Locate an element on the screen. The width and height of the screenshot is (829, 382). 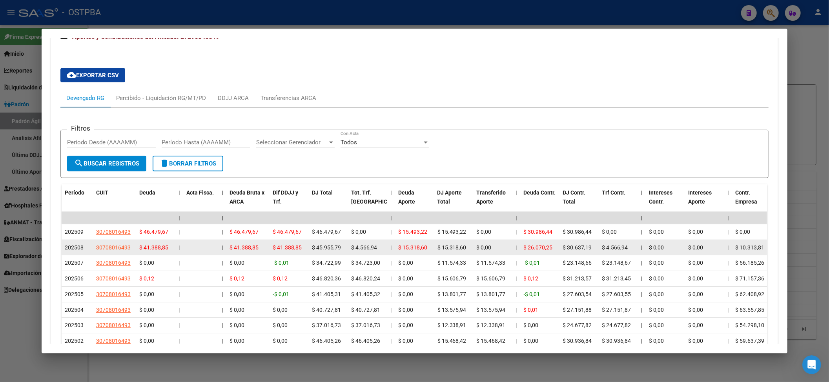
datatable-header-cell: Trf Contr. is located at coordinates (619, 202).